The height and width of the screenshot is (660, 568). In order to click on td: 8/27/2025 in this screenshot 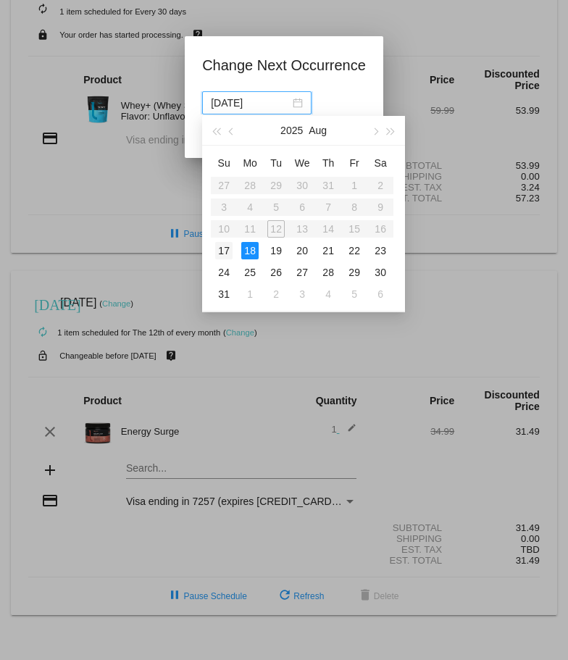, I will do `click(302, 272)`.